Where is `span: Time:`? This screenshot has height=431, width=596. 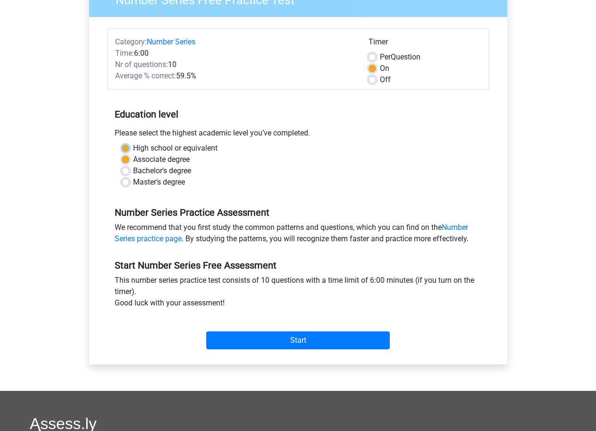
span: Time: is located at coordinates (125, 53).